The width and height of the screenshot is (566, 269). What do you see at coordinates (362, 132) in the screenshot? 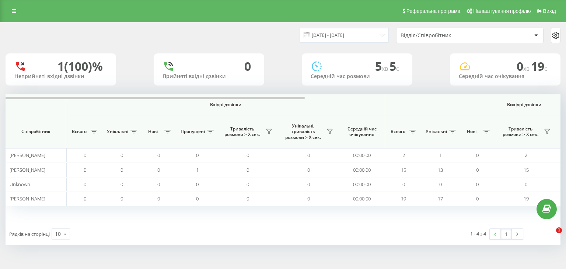
I see `span: Середній час очікування` at bounding box center [362, 132].